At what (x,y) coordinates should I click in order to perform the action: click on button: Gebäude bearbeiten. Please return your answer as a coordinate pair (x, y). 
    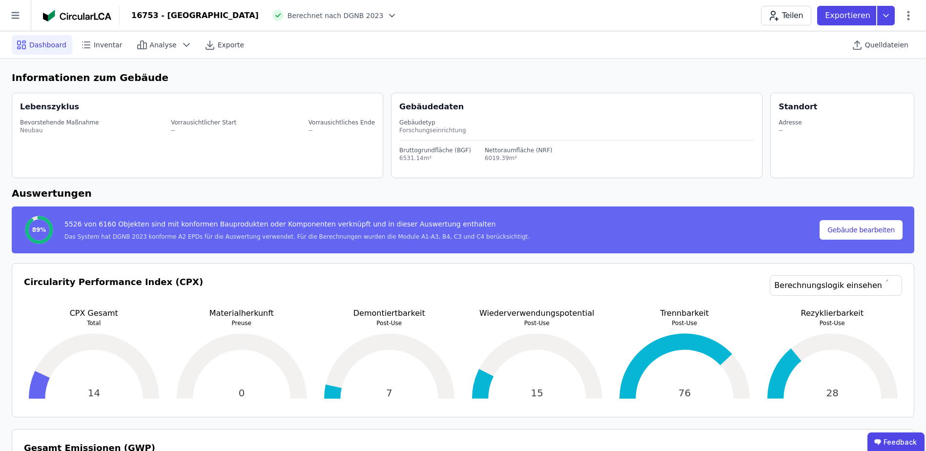
    Looking at the image, I should click on (861, 230).